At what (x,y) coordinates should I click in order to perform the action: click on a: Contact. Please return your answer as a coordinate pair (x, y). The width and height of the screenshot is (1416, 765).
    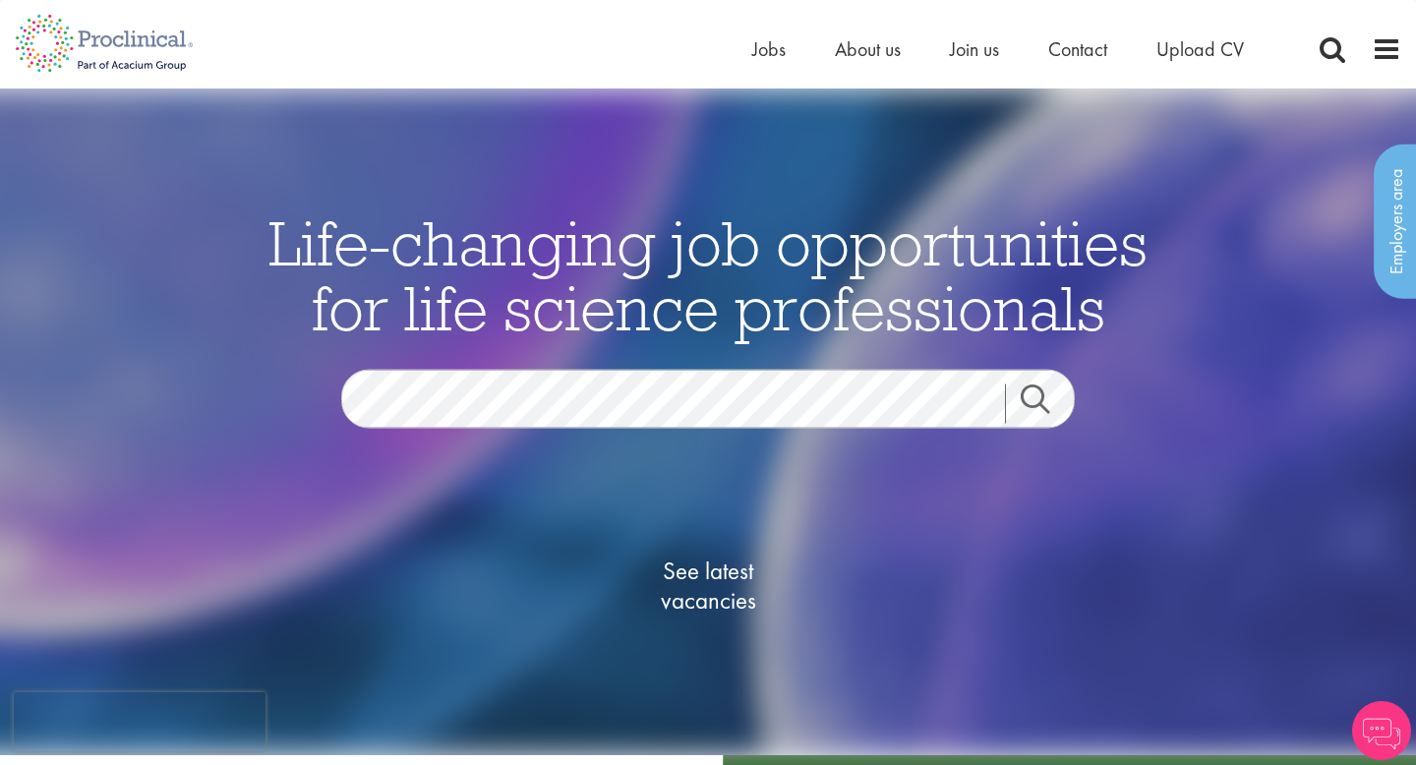
    Looking at the image, I should click on (1077, 49).